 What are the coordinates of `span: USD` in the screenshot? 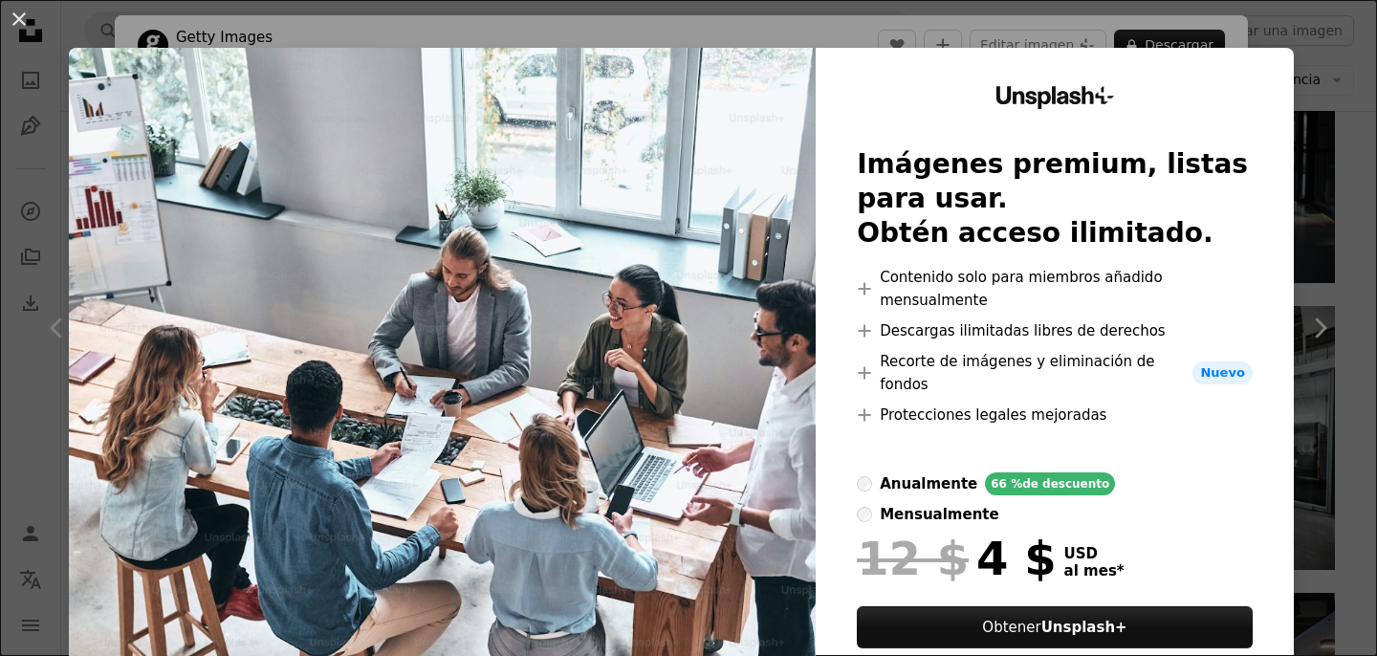 It's located at (1094, 554).